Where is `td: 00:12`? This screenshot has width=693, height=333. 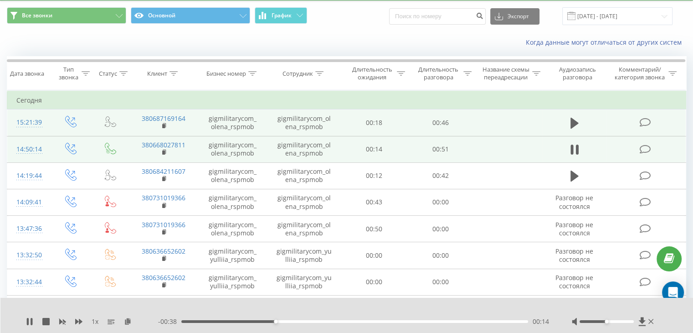 td: 00:12 is located at coordinates (374, 175).